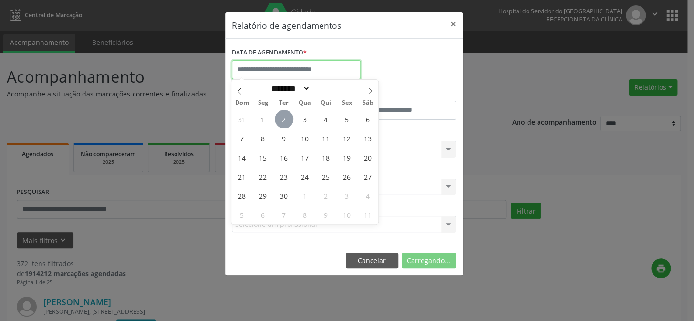 Image resolution: width=694 pixels, height=321 pixels. Describe the element at coordinates (326, 103) in the screenshot. I see `span: Qui` at that location.